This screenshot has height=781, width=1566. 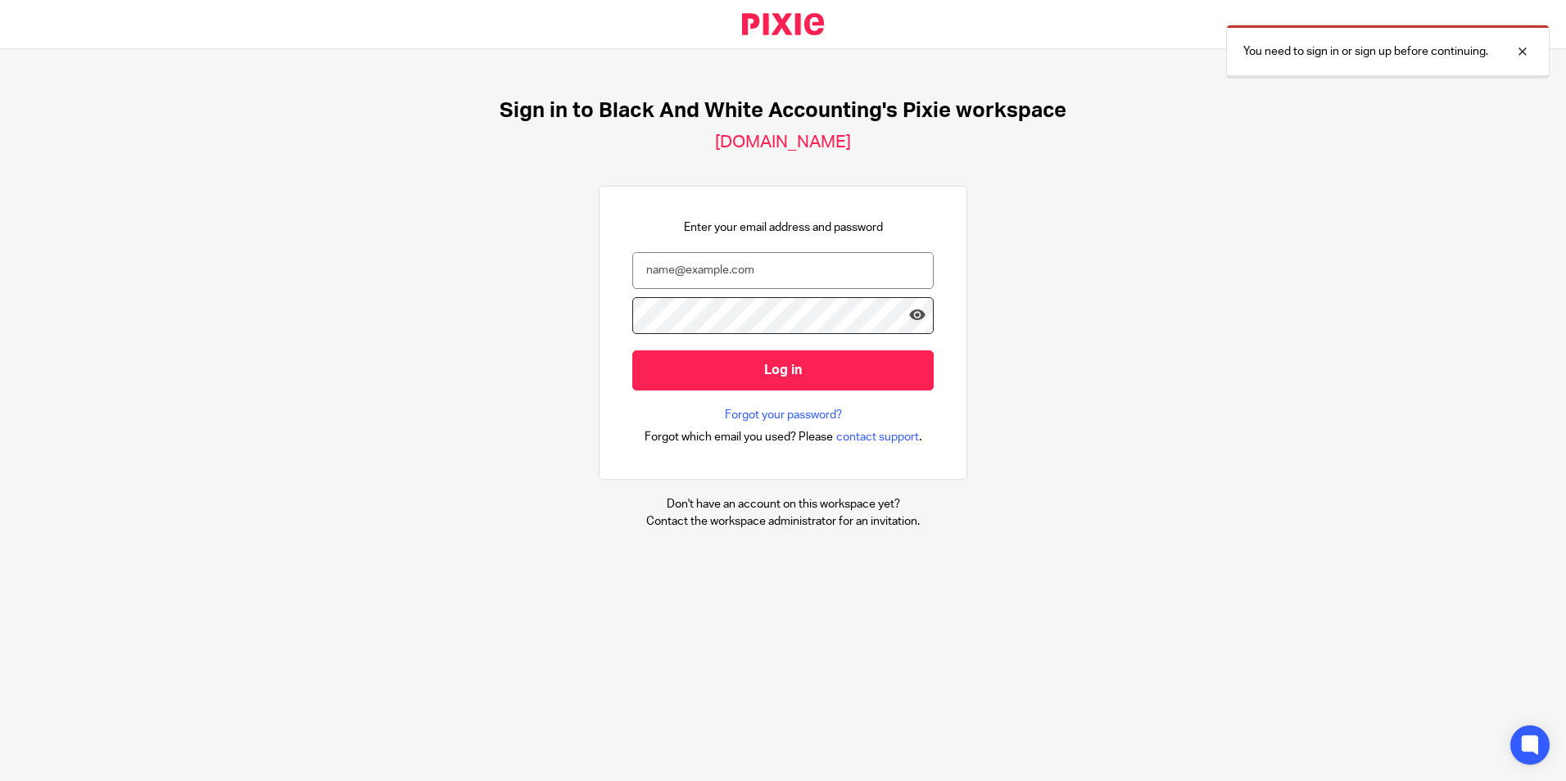 I want to click on a: Forgot your password?, so click(x=783, y=415).